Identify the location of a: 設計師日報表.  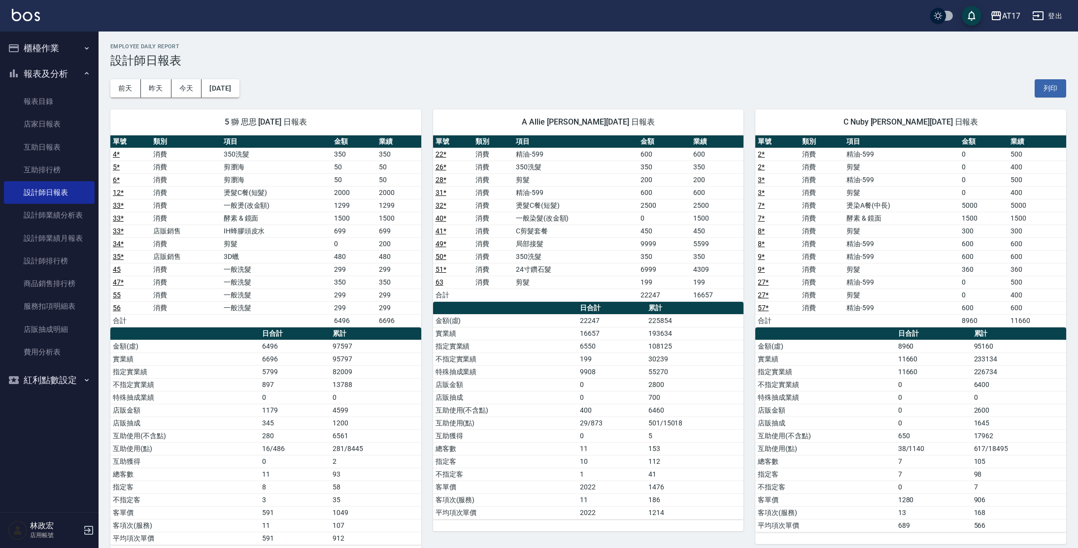
(49, 193).